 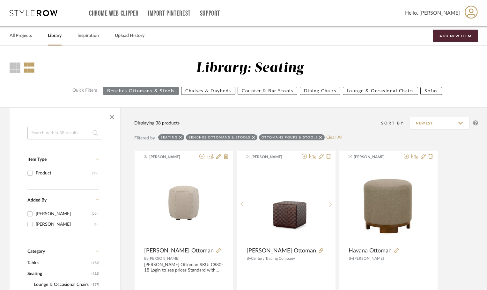 What do you see at coordinates (59, 274) in the screenshot?
I see `span: Seating` at bounding box center [59, 274].